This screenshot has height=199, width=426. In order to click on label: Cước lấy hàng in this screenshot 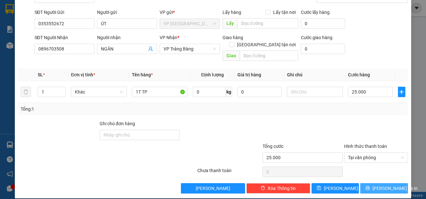, I will do `click(315, 12)`.